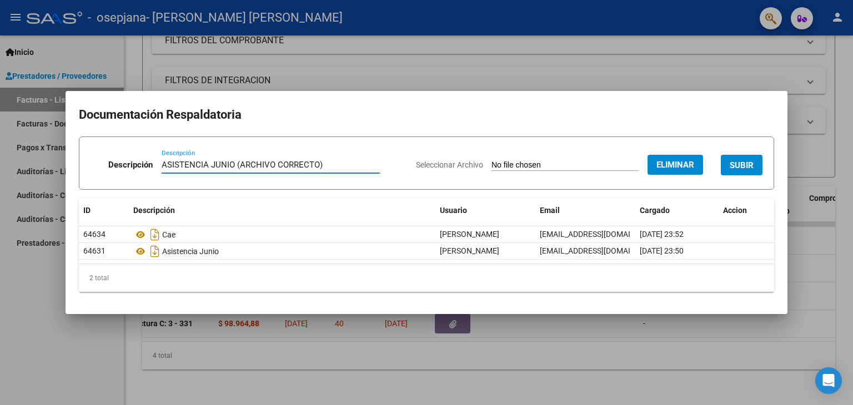 The height and width of the screenshot is (405, 853). What do you see at coordinates (677, 210) in the screenshot?
I see `datatable-header-cell: Cargado` at bounding box center [677, 210].